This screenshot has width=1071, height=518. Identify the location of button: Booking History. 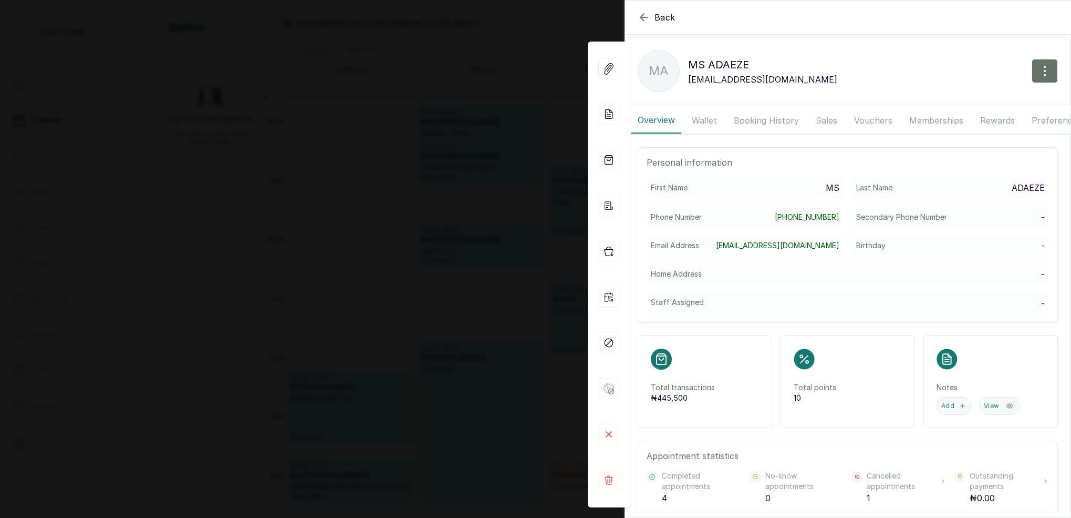
(767, 120).